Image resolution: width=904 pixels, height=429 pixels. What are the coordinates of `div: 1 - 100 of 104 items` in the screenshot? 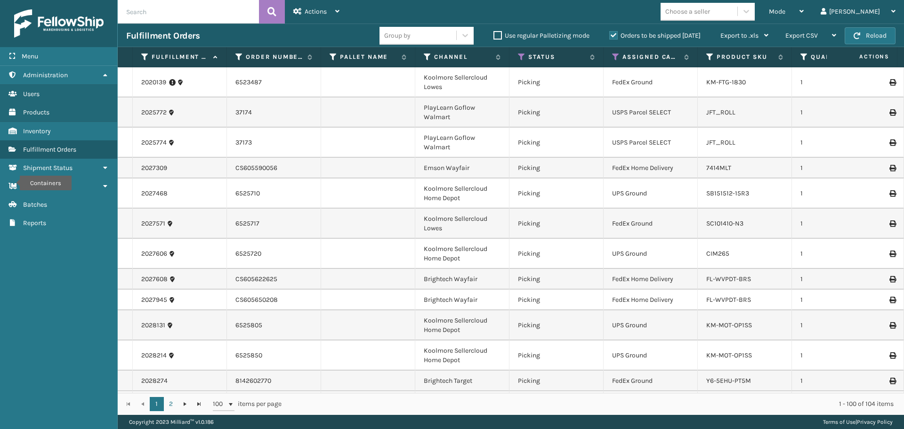 It's located at (594, 404).